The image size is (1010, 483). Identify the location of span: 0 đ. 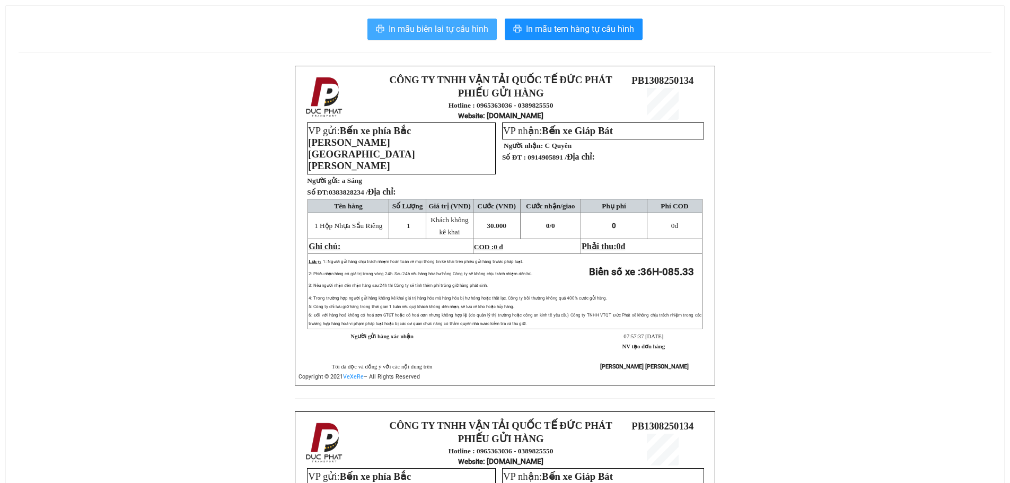
(498, 247).